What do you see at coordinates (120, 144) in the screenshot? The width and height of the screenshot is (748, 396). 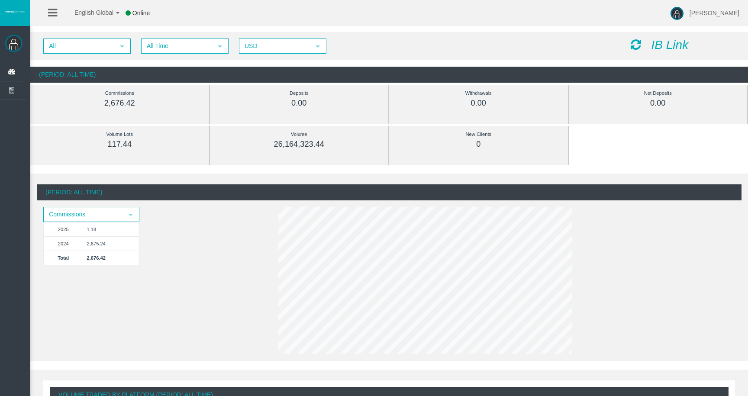 I see `div: 117.44` at bounding box center [120, 144].